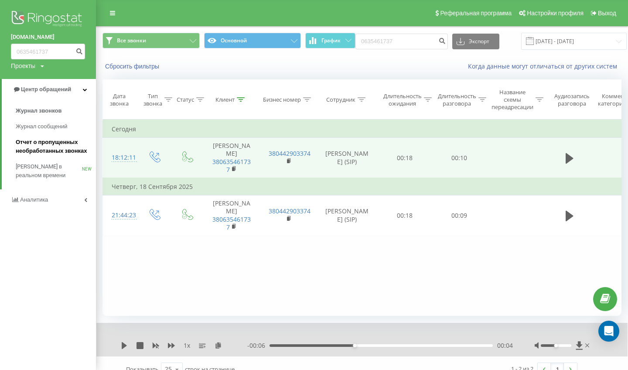 The image size is (628, 370). Describe the element at coordinates (41, 126) in the screenshot. I see `span: Журнал сообщений` at that location.